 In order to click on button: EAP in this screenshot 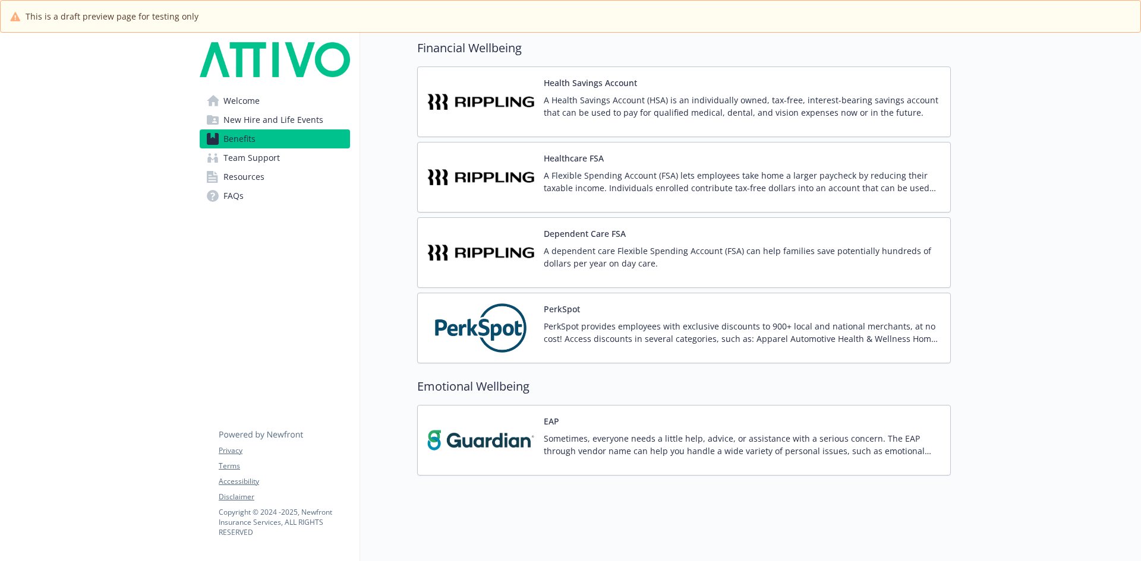, I will do `click(551, 421)`.